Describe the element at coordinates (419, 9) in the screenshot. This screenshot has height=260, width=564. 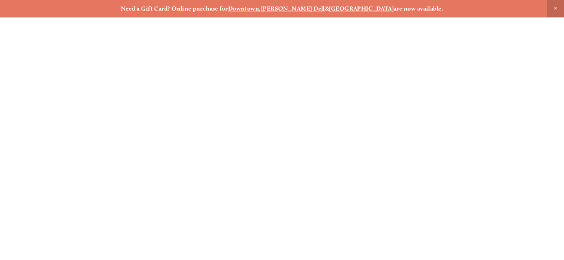
I see `strong: are now available.` at that location.